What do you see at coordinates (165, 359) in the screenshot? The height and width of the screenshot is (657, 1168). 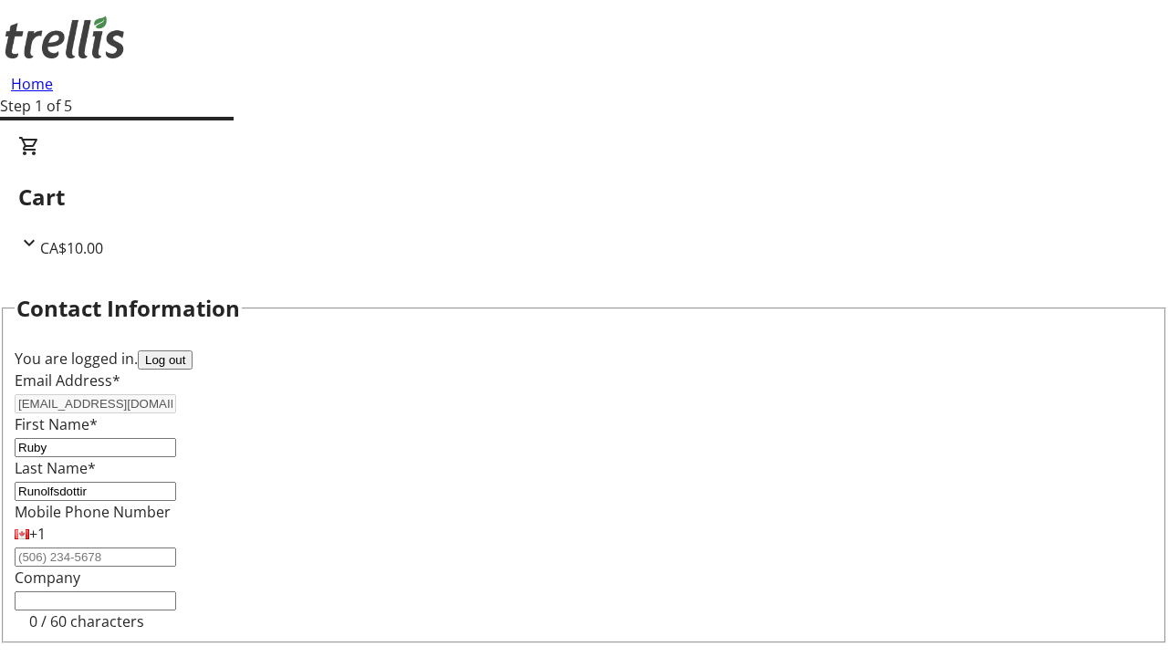 I see `button: Log out` at bounding box center [165, 359].